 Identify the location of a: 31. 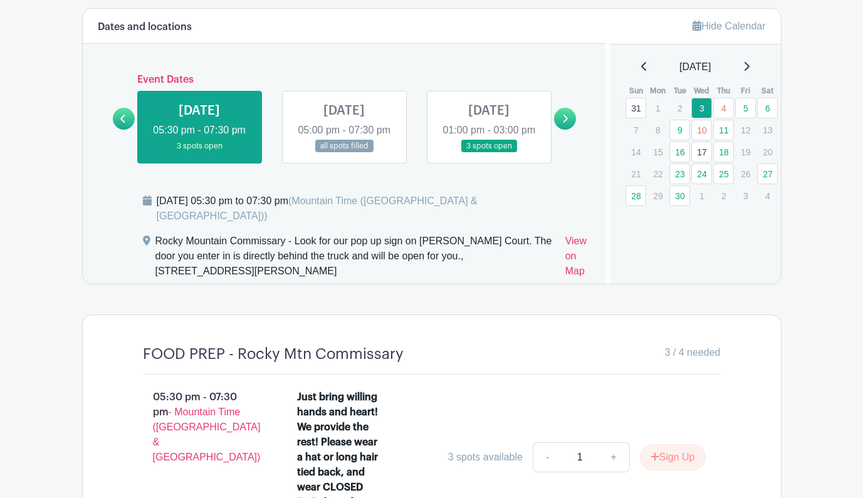
(635, 108).